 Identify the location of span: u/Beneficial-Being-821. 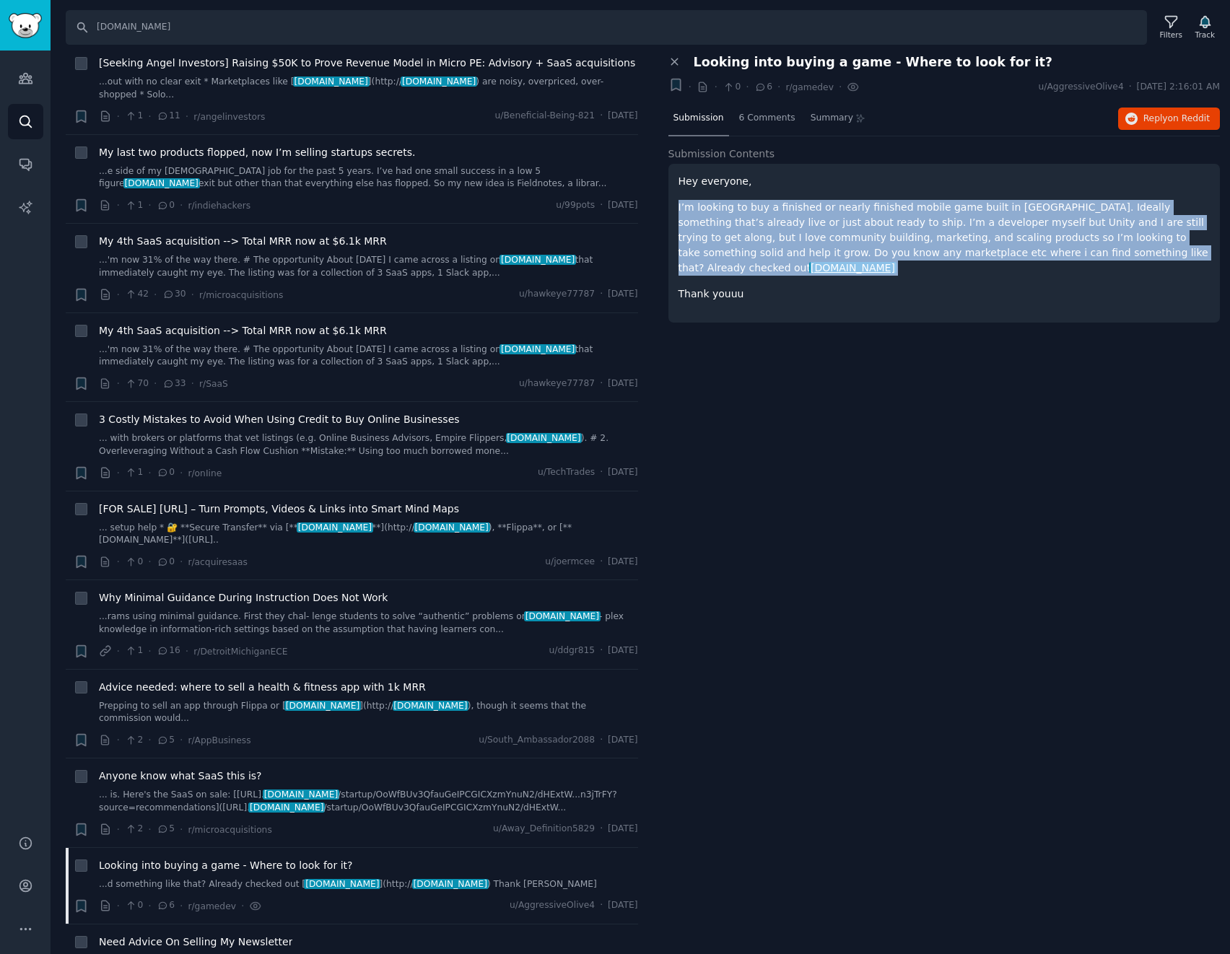
(545, 116).